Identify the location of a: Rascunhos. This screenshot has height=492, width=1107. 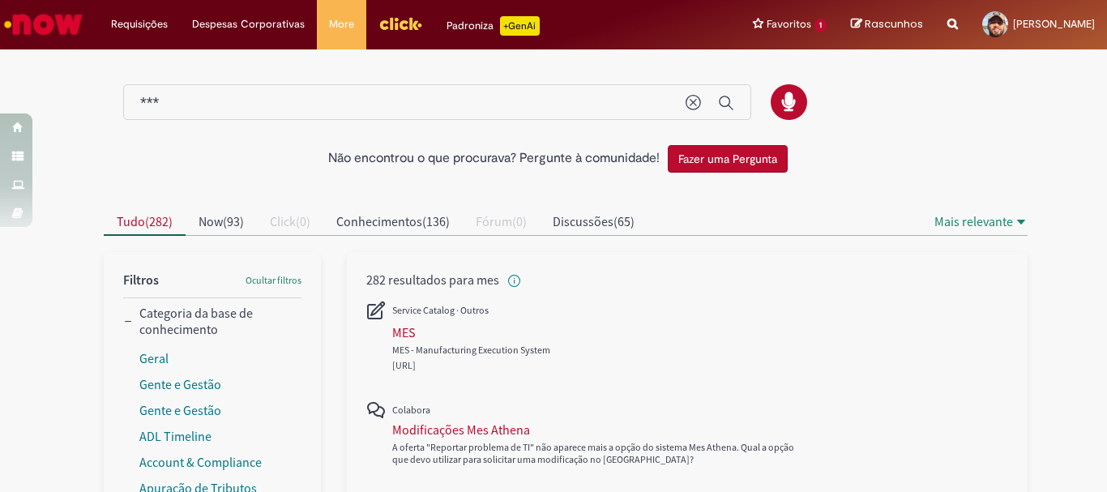
(887, 24).